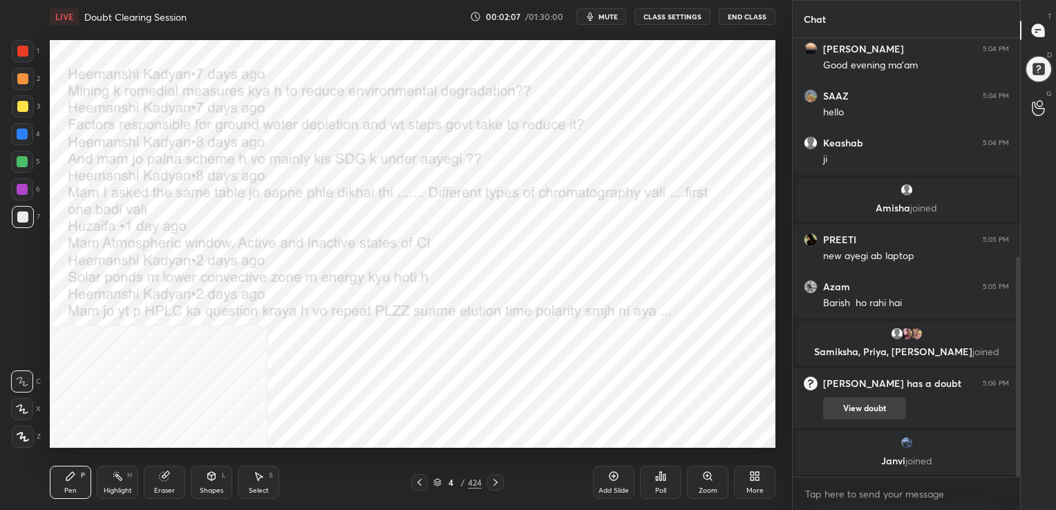 The width and height of the screenshot is (1056, 510). What do you see at coordinates (916, 303) in the screenshot?
I see `div: Barish ho rahi hai` at bounding box center [916, 303].